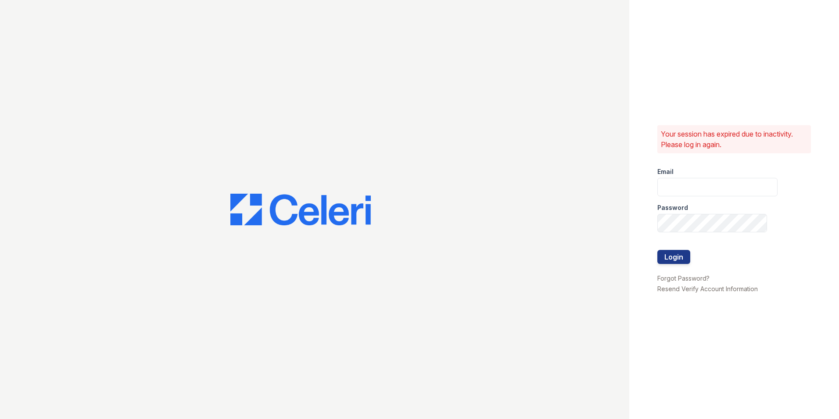  Describe the element at coordinates (301, 209) in the screenshot. I see `img: CE_Logo_Blue-a8612792a0a2168367f1c8372b55b34899dd931a85d93a1a3d3e32e68fde9ad4.png` at that location.